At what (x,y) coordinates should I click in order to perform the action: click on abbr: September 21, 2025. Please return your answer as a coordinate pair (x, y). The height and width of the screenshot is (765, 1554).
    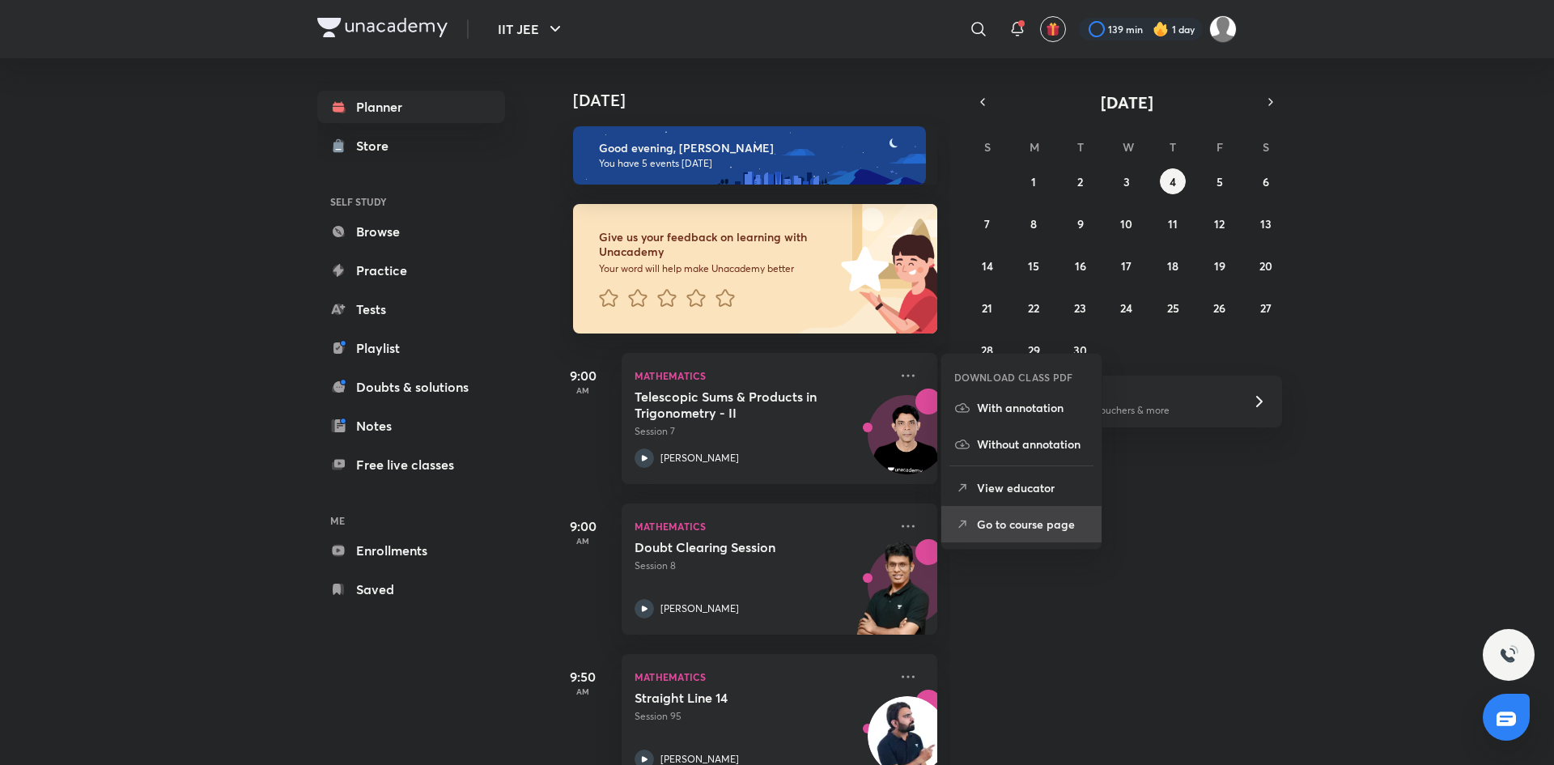
    Looking at the image, I should click on (987, 308).